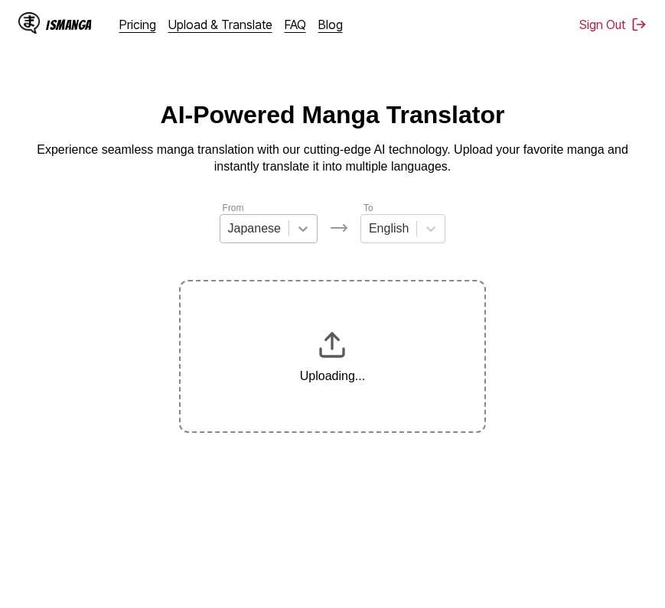 The height and width of the screenshot is (608, 665). What do you see at coordinates (295, 24) in the screenshot?
I see `a: FAQ` at bounding box center [295, 24].